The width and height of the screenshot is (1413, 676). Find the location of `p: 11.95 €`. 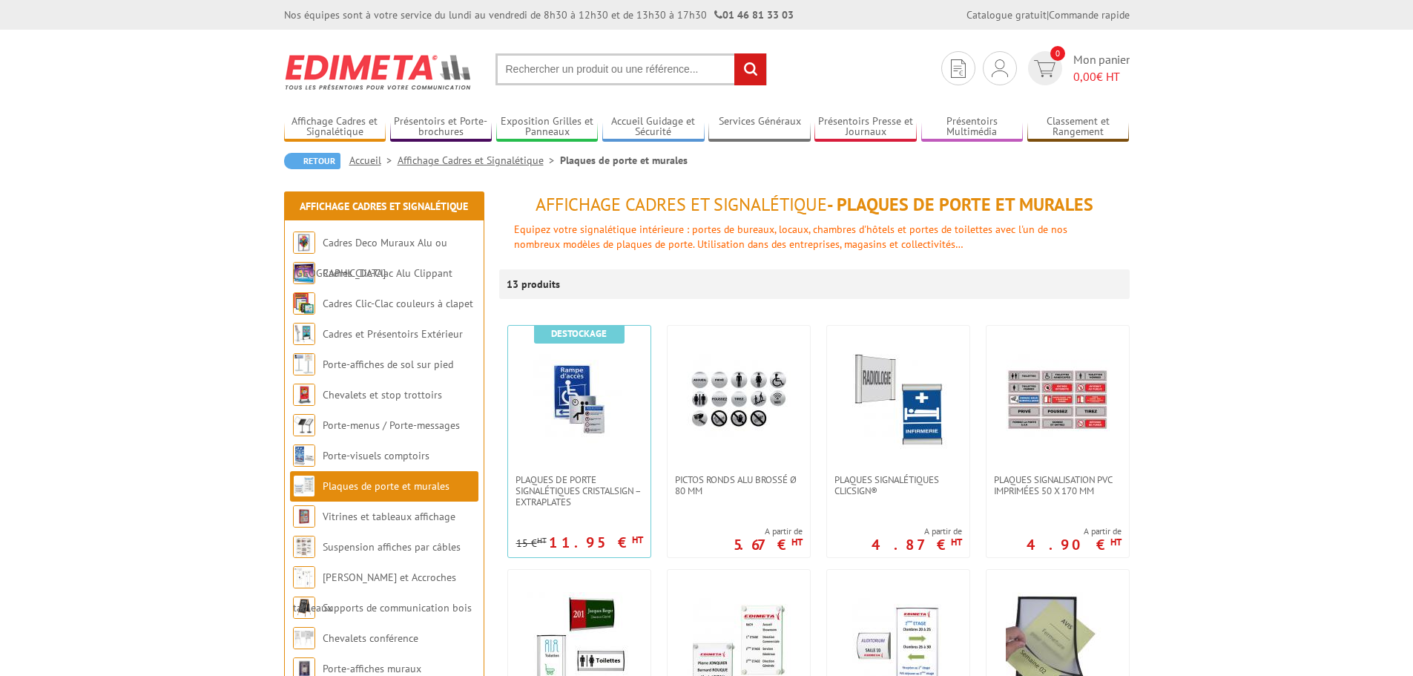

p: 11.95 € is located at coordinates (596, 542).